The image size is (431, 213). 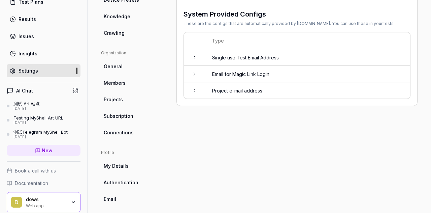 I want to click on a: Issues, so click(x=43, y=36).